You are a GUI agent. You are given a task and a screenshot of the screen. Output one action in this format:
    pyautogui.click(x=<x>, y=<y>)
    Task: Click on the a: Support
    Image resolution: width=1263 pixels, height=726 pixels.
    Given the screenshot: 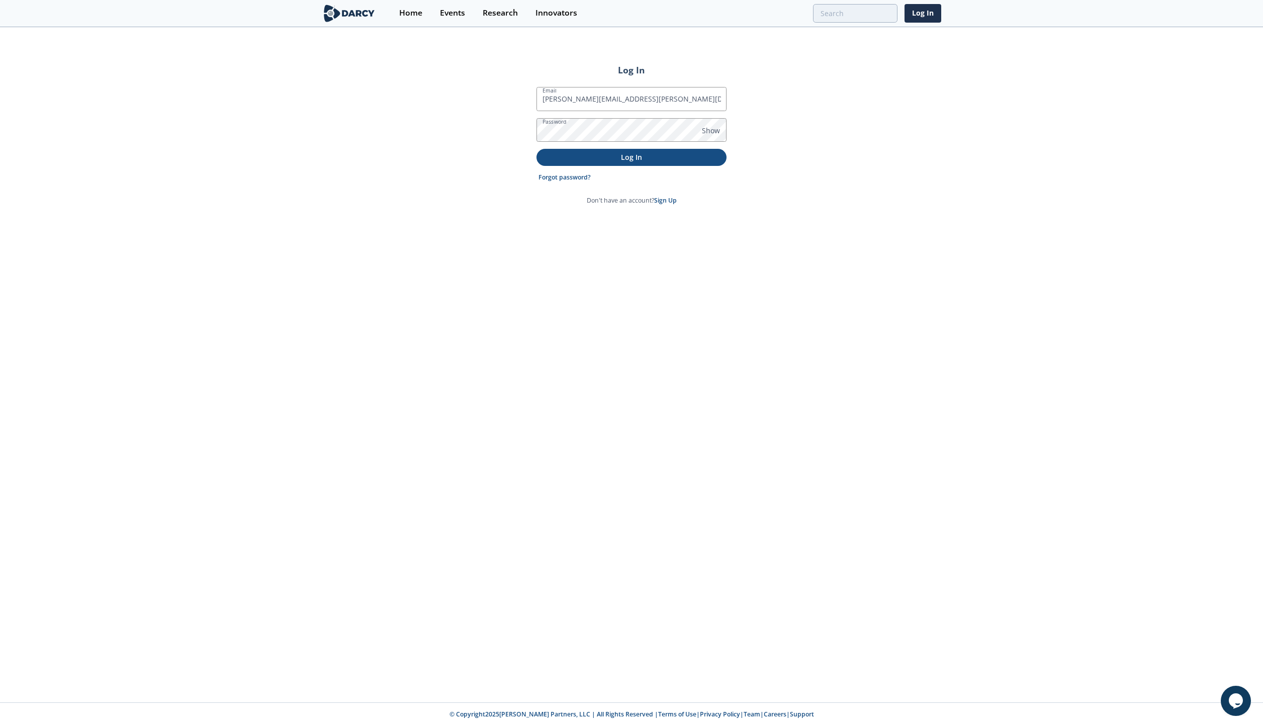 What is the action you would take?
    pyautogui.click(x=802, y=714)
    